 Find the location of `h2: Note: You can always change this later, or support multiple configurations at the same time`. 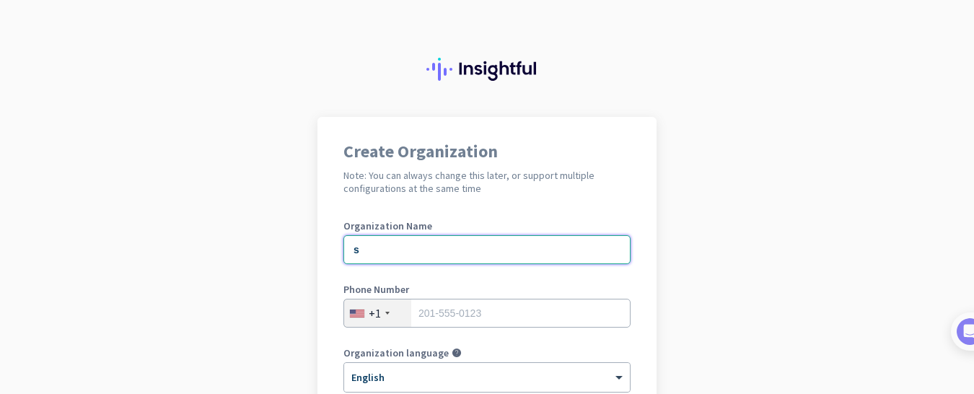

h2: Note: You can always change this later, or support multiple configurations at the same time is located at coordinates (487, 182).